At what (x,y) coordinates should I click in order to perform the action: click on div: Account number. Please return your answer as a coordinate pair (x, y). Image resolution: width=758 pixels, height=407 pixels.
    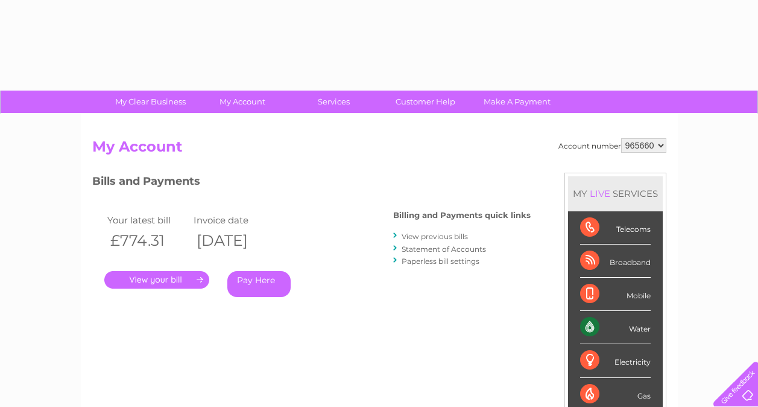
    Looking at the image, I should click on (612, 145).